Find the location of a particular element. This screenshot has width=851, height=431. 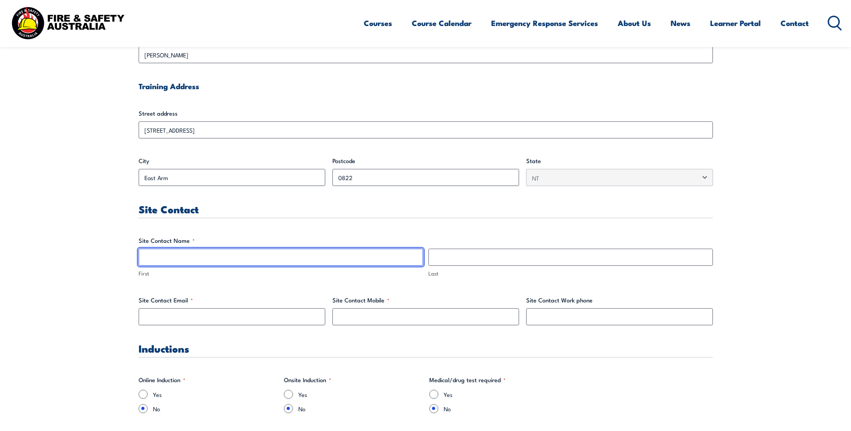

legend: Site Contact Name is located at coordinates (166, 241).